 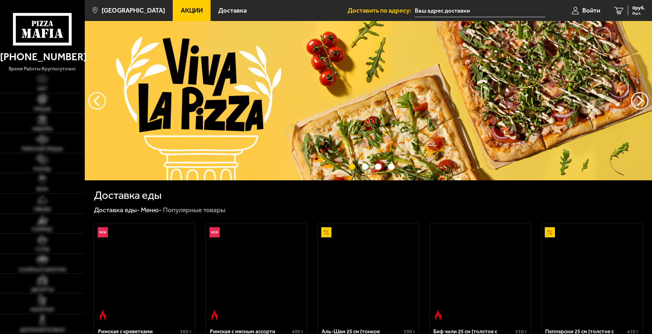 I want to click on span: Напитки, so click(x=42, y=310).